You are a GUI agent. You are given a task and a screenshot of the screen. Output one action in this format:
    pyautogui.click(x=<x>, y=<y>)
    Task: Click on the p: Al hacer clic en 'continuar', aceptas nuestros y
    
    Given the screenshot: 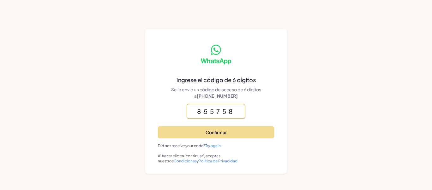 What is the action you would take?
    pyautogui.click(x=216, y=158)
    